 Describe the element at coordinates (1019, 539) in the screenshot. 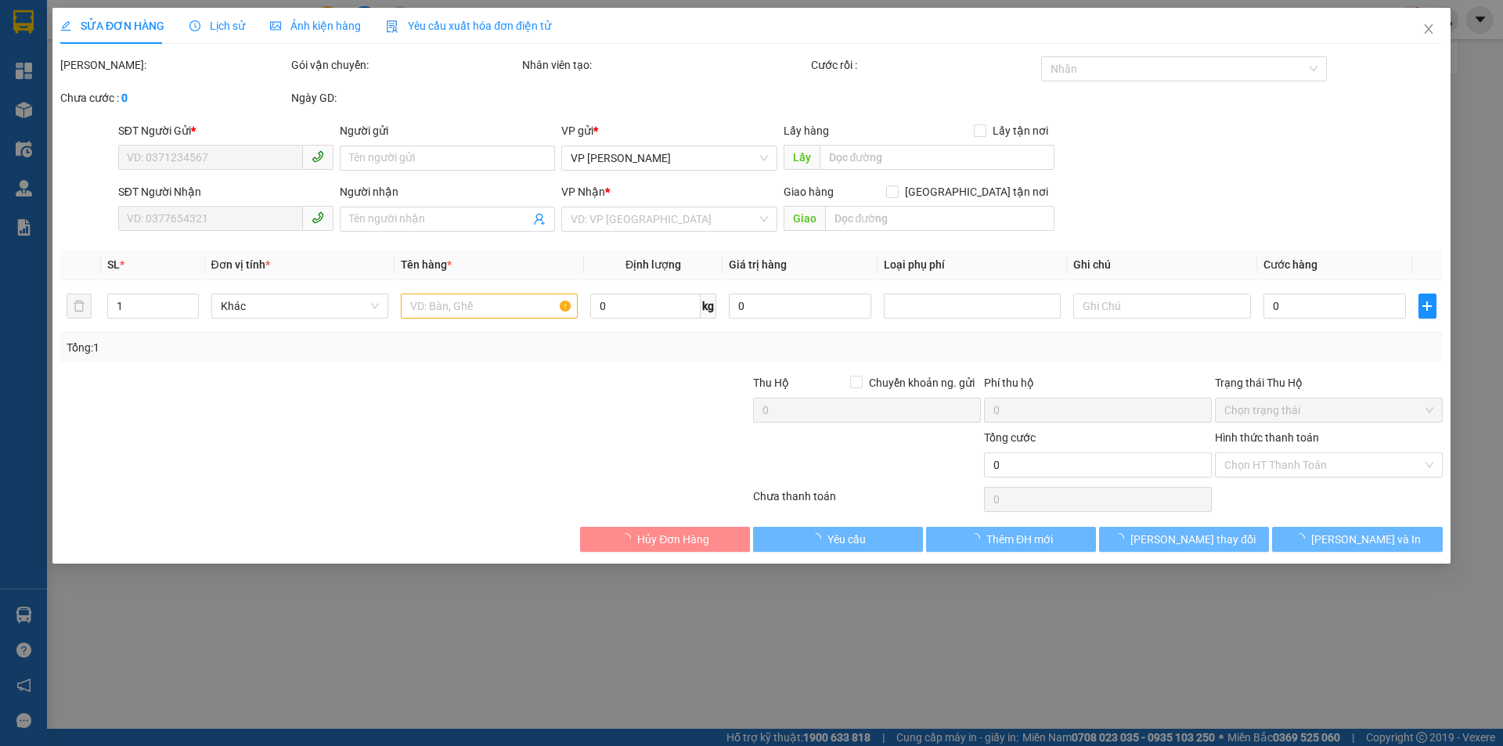

I see `span: Thêm ĐH mới` at that location.